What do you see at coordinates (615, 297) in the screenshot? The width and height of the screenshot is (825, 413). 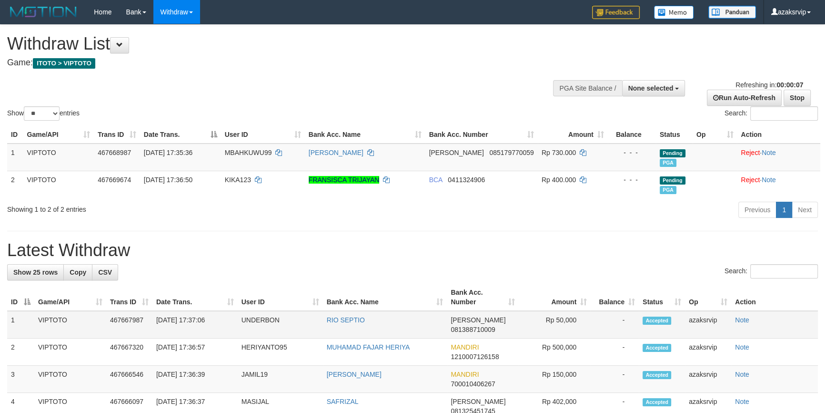 I see `th: Balance: activate to sort column ascending` at bounding box center [615, 297].